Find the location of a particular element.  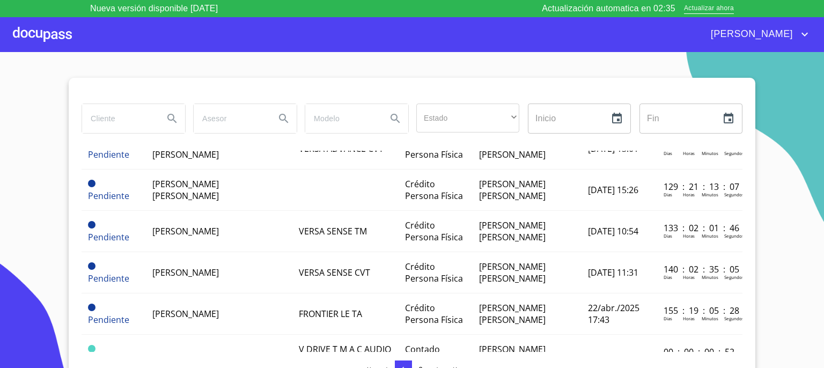

span: FRONTIER LE TA is located at coordinates (330, 314).